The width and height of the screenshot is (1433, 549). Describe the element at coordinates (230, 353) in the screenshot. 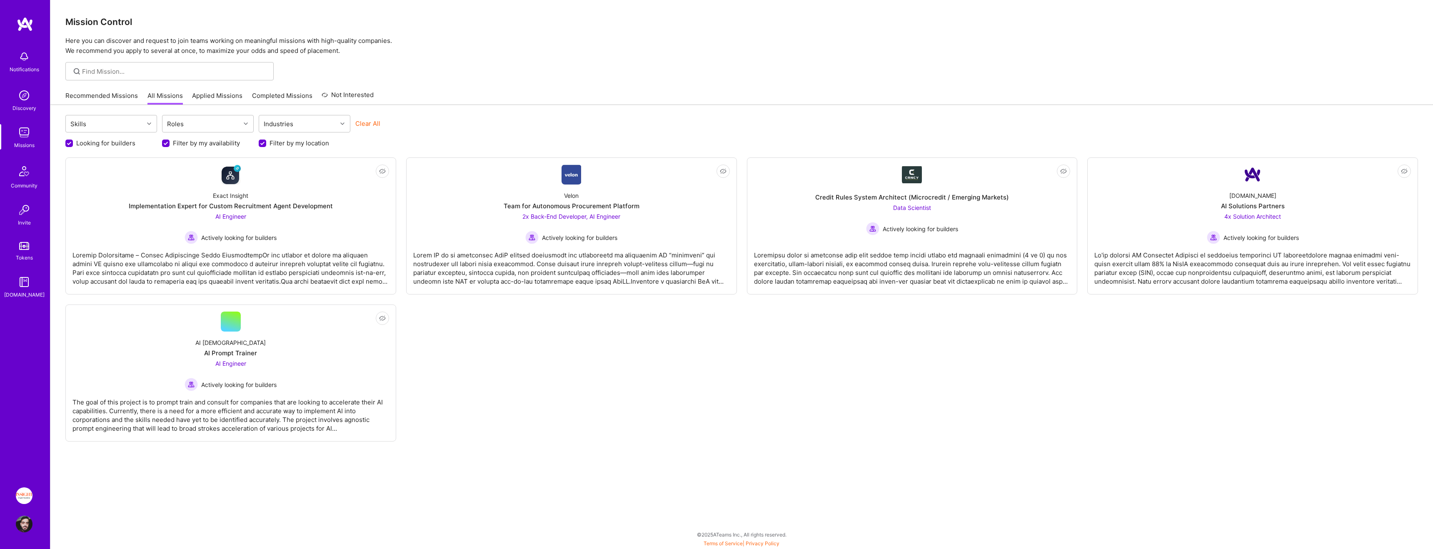

I see `div: AI Prompt Trainer` at that location.